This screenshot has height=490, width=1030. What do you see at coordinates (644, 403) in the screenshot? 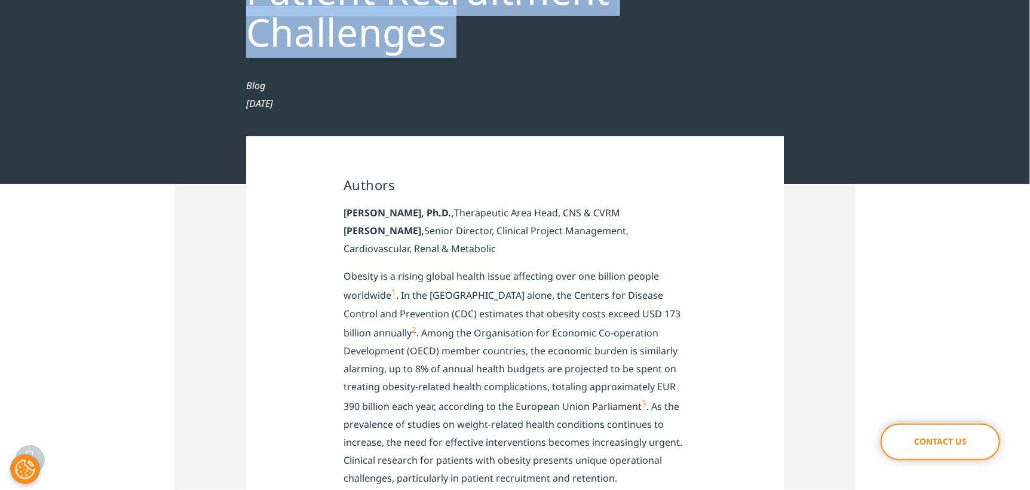
I see `a: 3` at bounding box center [644, 403].